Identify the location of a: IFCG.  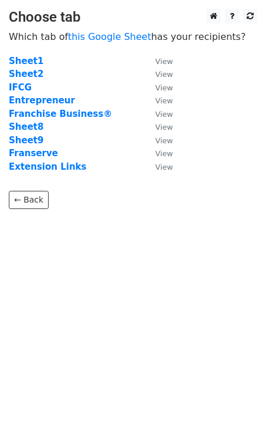
(20, 87).